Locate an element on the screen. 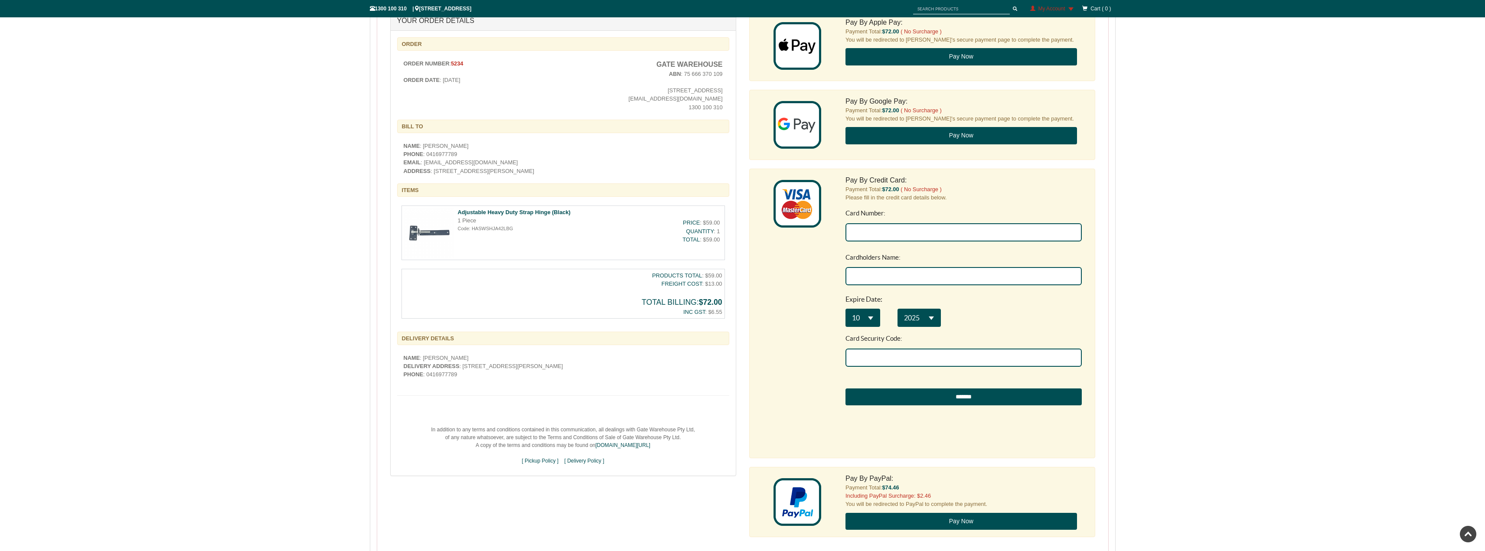 Image resolution: width=1485 pixels, height=551 pixels. span: My Account is located at coordinates (1051, 9).